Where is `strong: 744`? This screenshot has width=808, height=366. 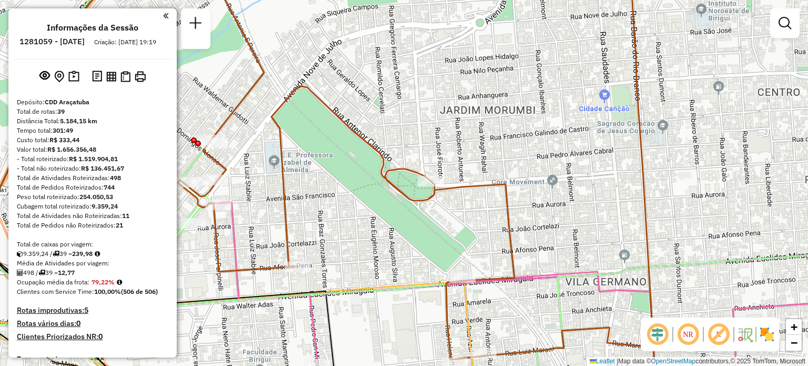
strong: 744 is located at coordinates (109, 187).